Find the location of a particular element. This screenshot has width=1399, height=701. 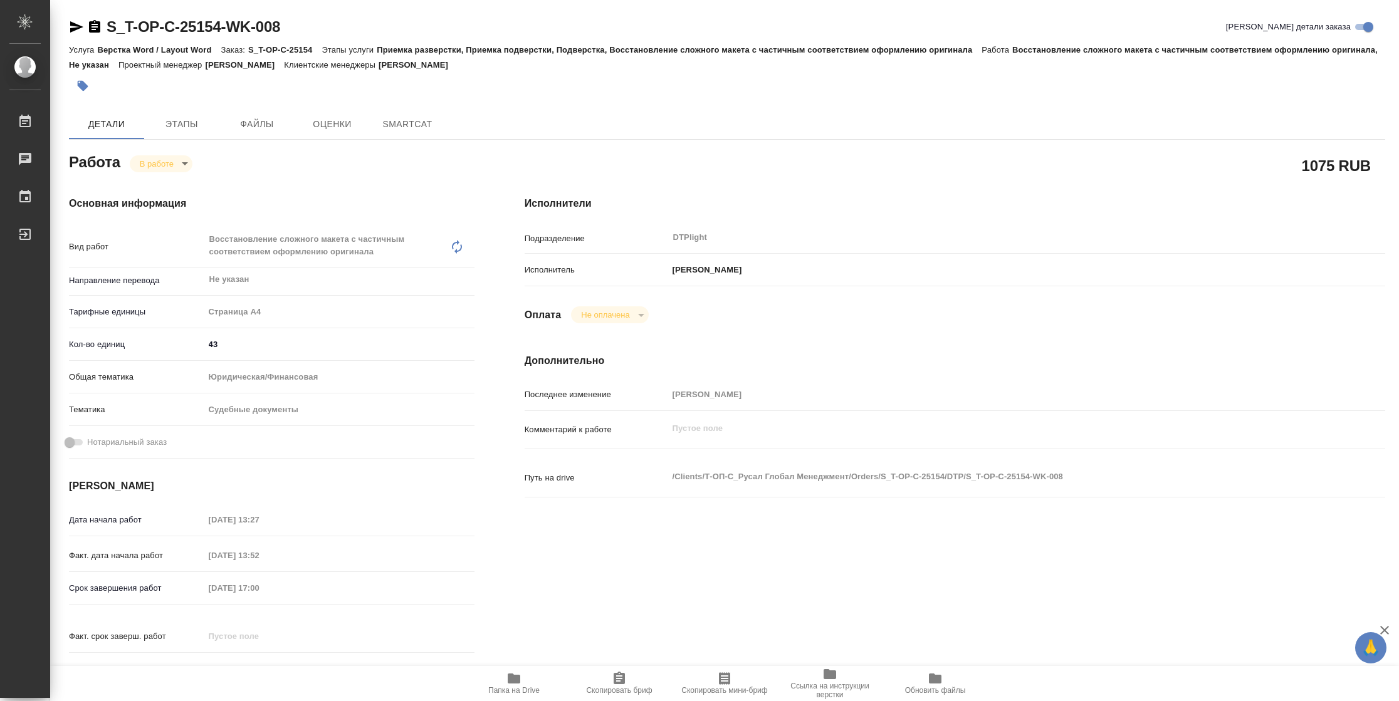

p: Этапы услуги is located at coordinates (349, 50).